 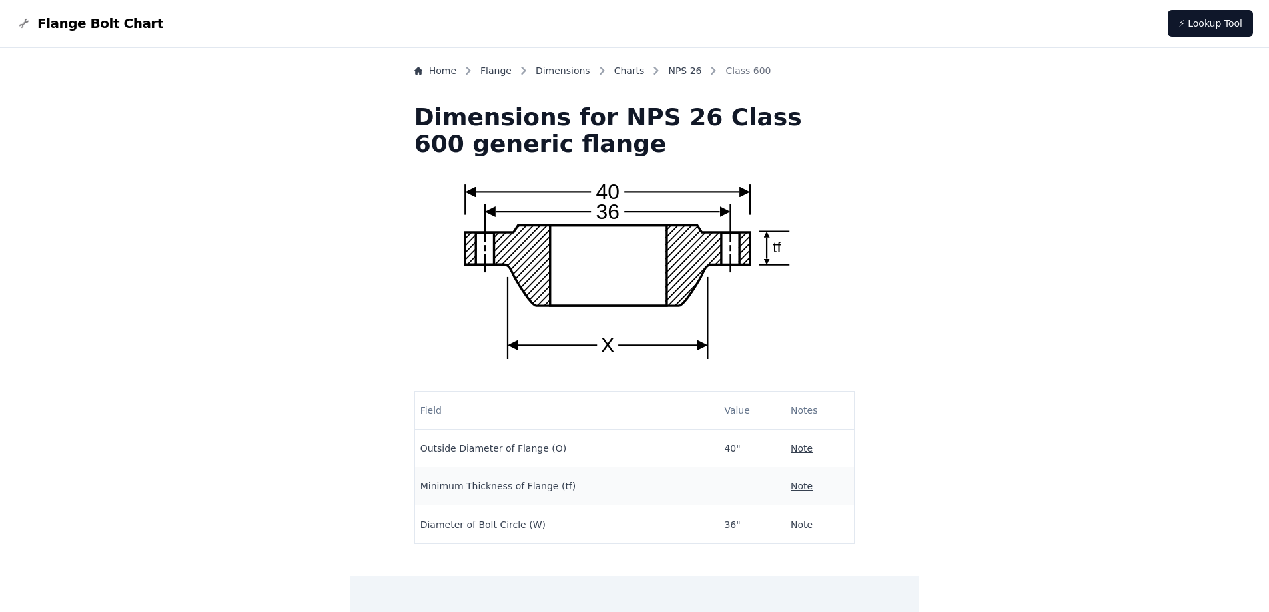 What do you see at coordinates (748, 71) in the screenshot?
I see `span: Class 600` at bounding box center [748, 71].